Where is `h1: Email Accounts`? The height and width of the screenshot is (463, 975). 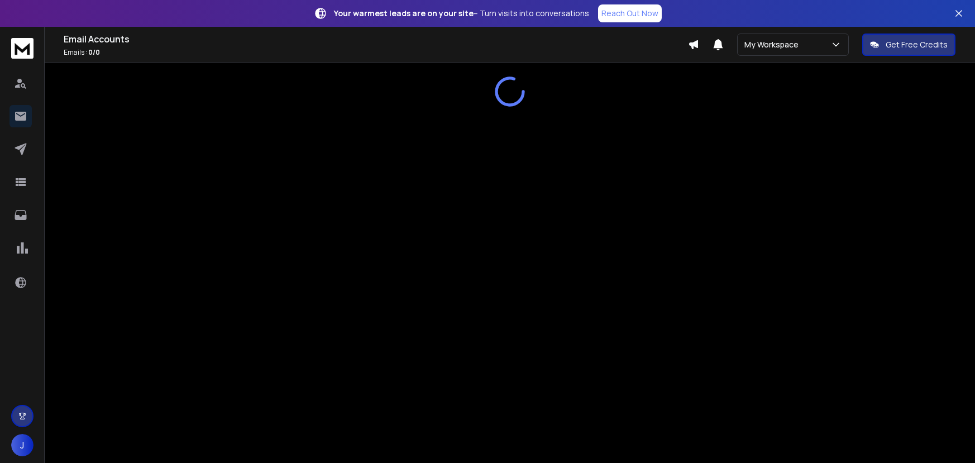 h1: Email Accounts is located at coordinates (376, 39).